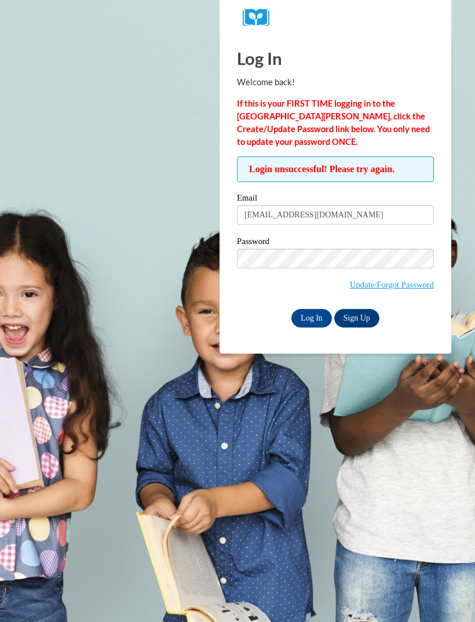 The height and width of the screenshot is (622, 475). Describe the element at coordinates (357, 318) in the screenshot. I see `a: Sign Up` at that location.